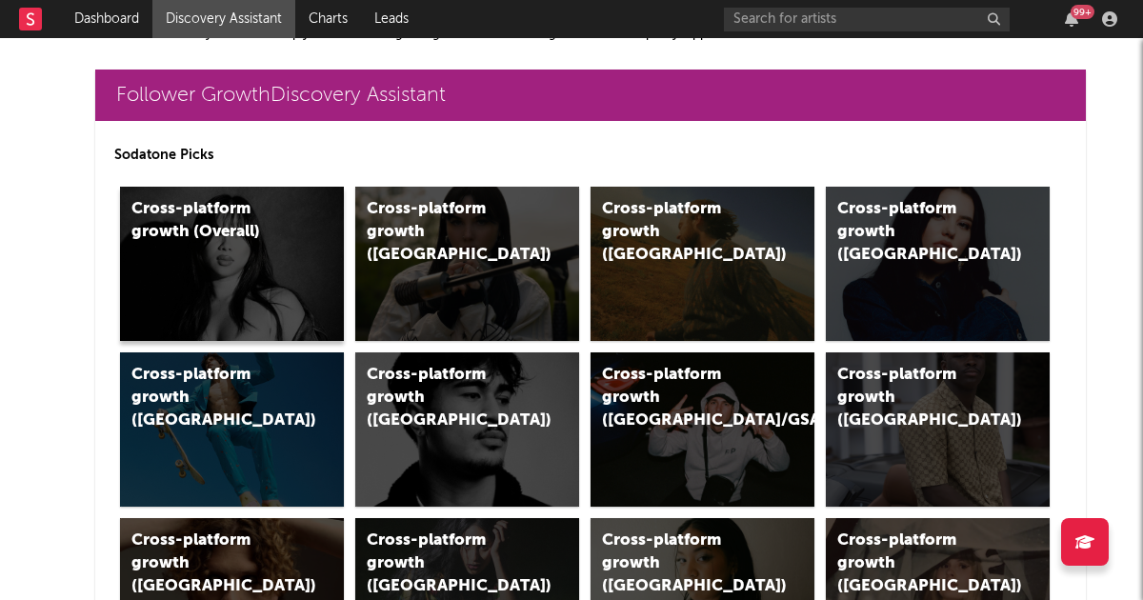 This screenshot has height=600, width=1143. What do you see at coordinates (1082, 11) in the screenshot?
I see `div: 99 +` at bounding box center [1082, 11].